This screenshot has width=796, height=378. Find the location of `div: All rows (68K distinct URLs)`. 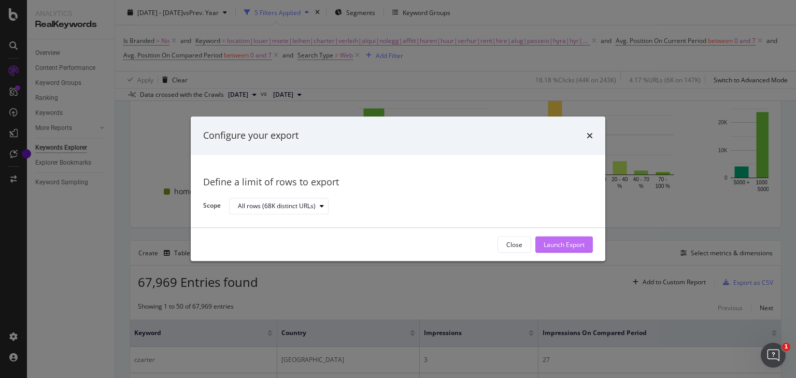

div: All rows (68K distinct URLs) is located at coordinates (277, 206).